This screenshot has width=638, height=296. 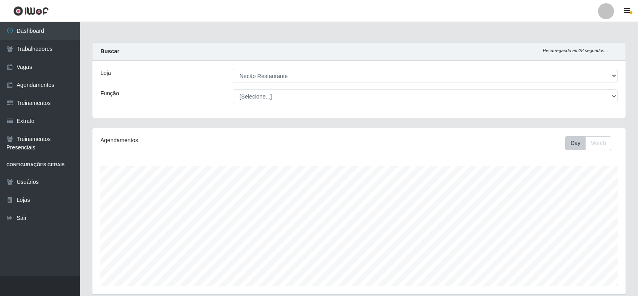 I want to click on div: First group, so click(x=588, y=143).